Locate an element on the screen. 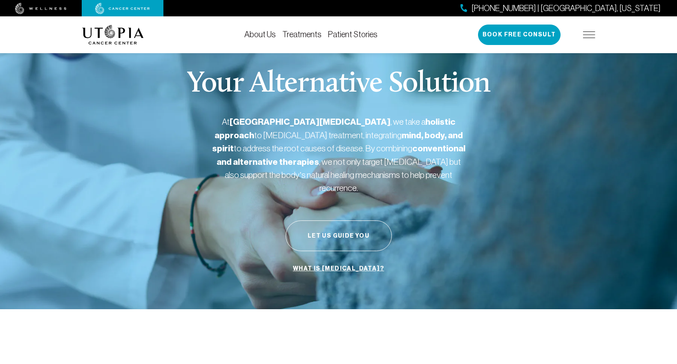  p: Your Alternative Solution is located at coordinates (338, 84).